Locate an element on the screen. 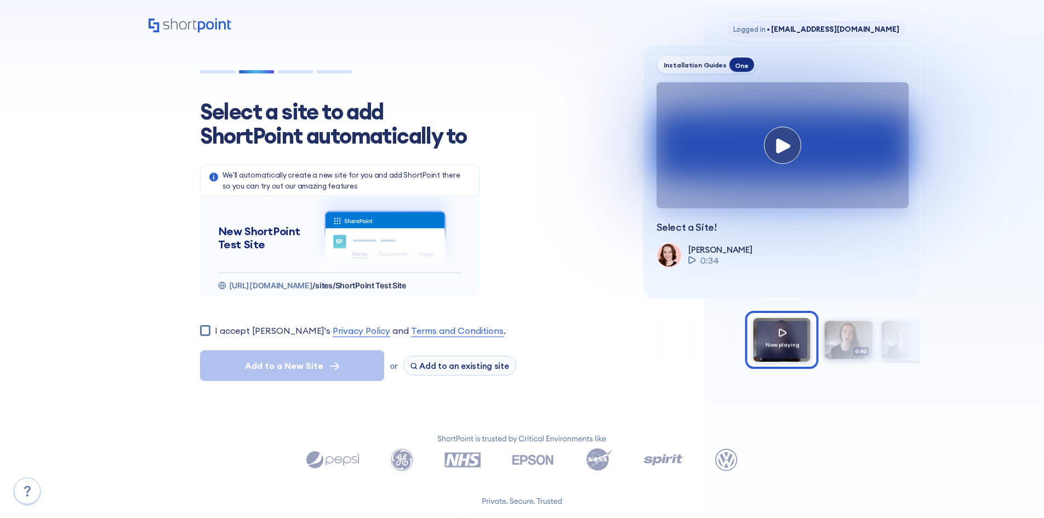 The height and width of the screenshot is (518, 1044). p: https://trgcfo.sharepoint.com/sites/ShortPoint_Playground is located at coordinates (317, 285).